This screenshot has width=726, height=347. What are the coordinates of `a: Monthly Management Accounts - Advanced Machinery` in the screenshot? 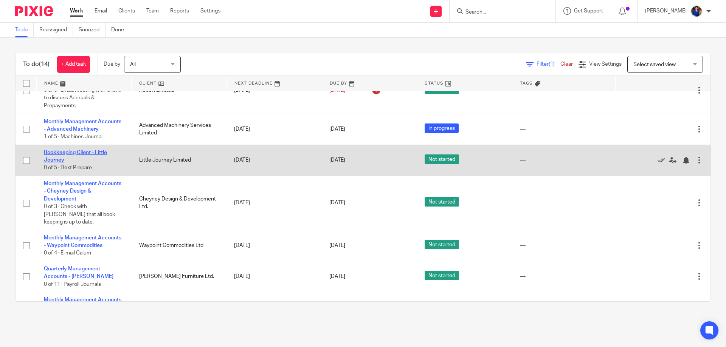 It's located at (82, 125).